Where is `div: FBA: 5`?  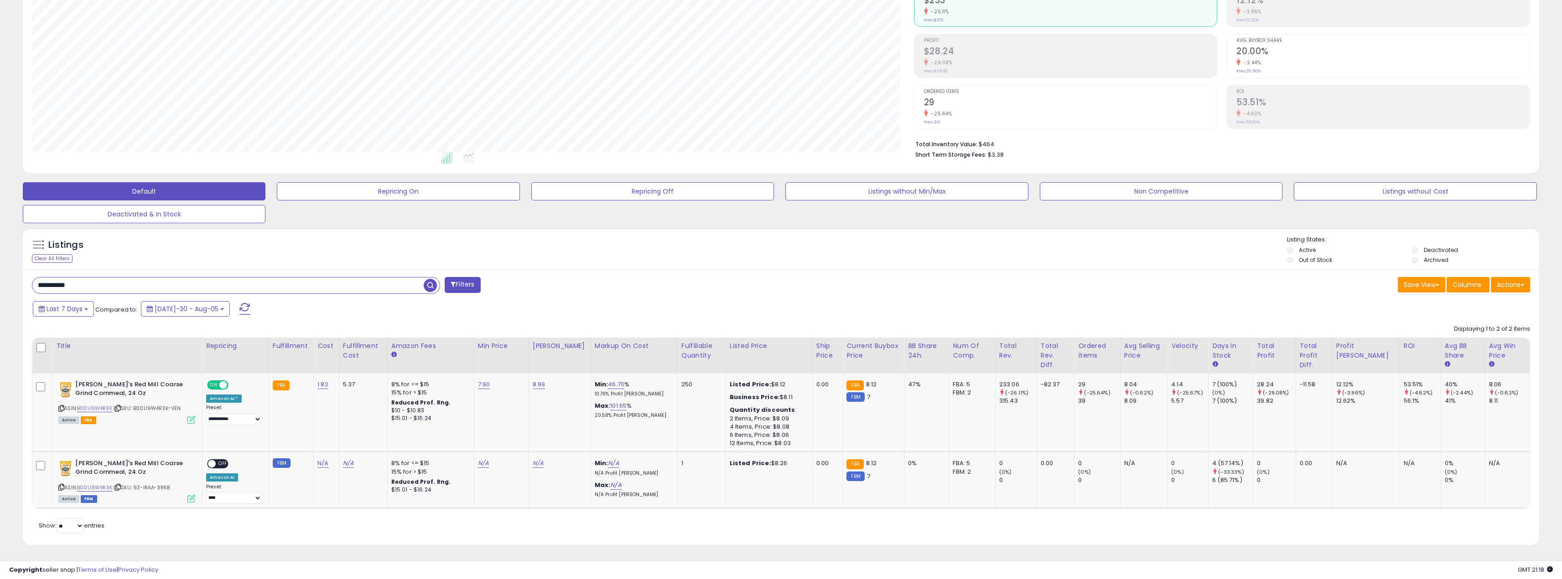
div: FBA: 5 is located at coordinates (970, 464).